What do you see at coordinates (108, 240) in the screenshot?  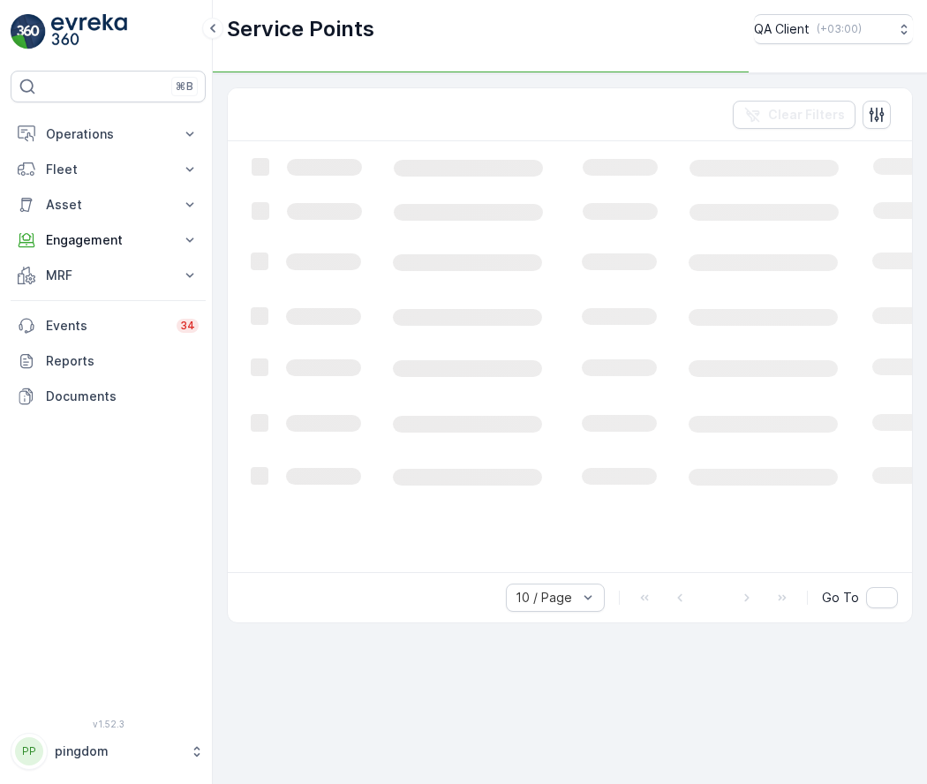 I see `p: Engagement` at bounding box center [108, 240].